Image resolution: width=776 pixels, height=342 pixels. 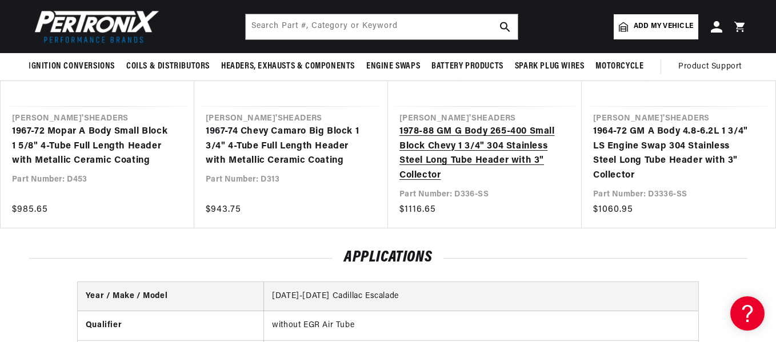 I want to click on summary: Ignition Conversions, so click(x=74, y=66).